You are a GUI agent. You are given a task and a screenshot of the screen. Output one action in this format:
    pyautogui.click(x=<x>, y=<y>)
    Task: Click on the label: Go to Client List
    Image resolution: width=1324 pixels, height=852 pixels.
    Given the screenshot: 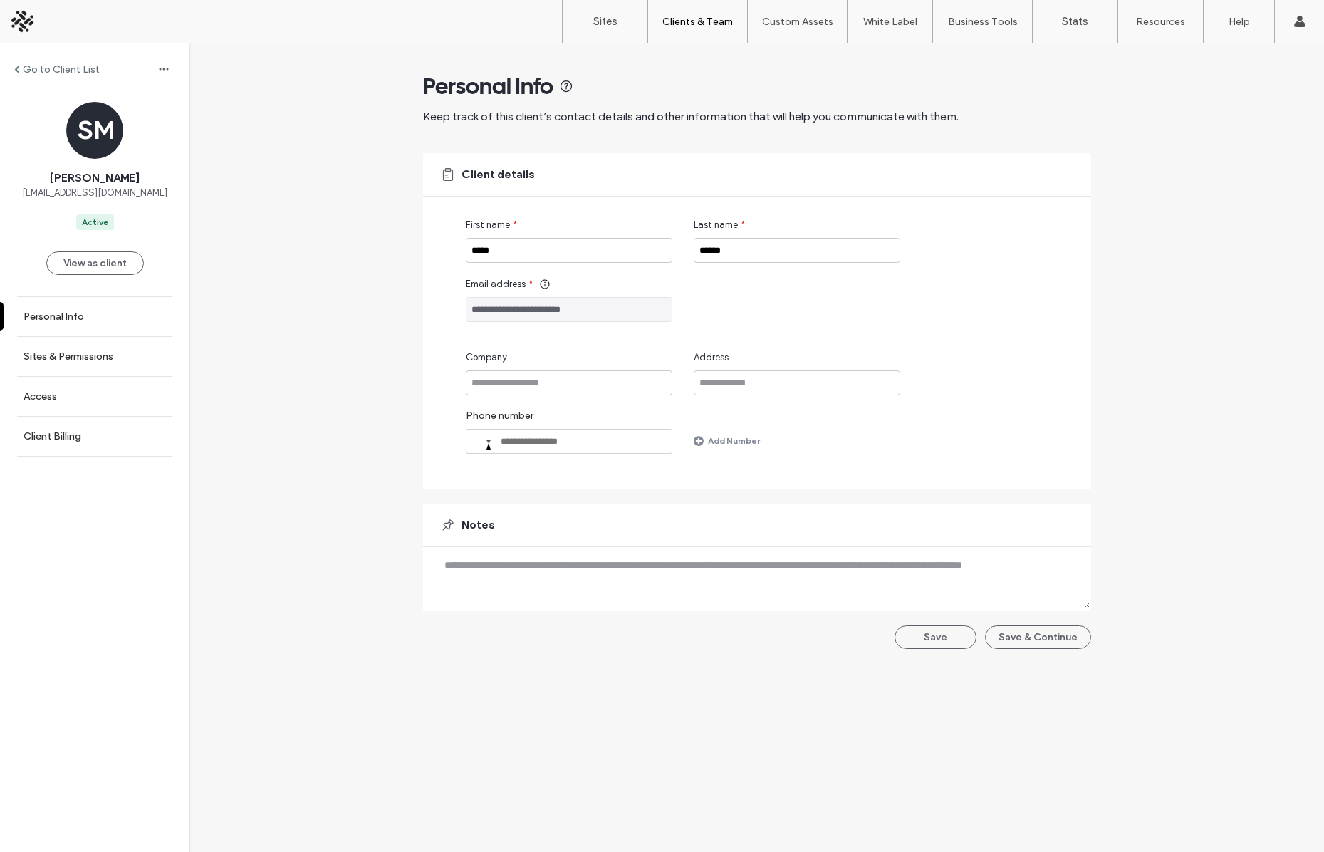 What is the action you would take?
    pyautogui.click(x=61, y=69)
    